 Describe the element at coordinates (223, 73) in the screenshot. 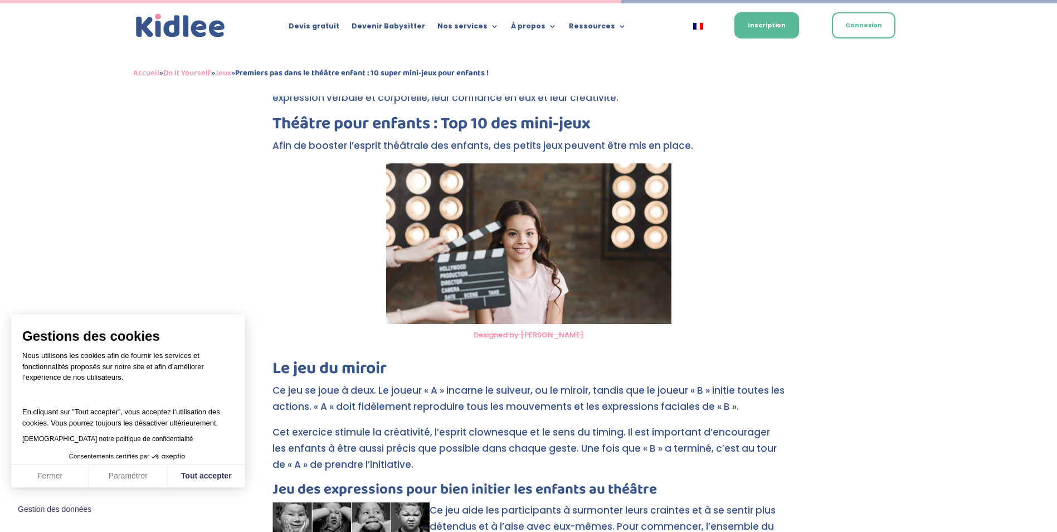

I see `a: Jeux` at that location.